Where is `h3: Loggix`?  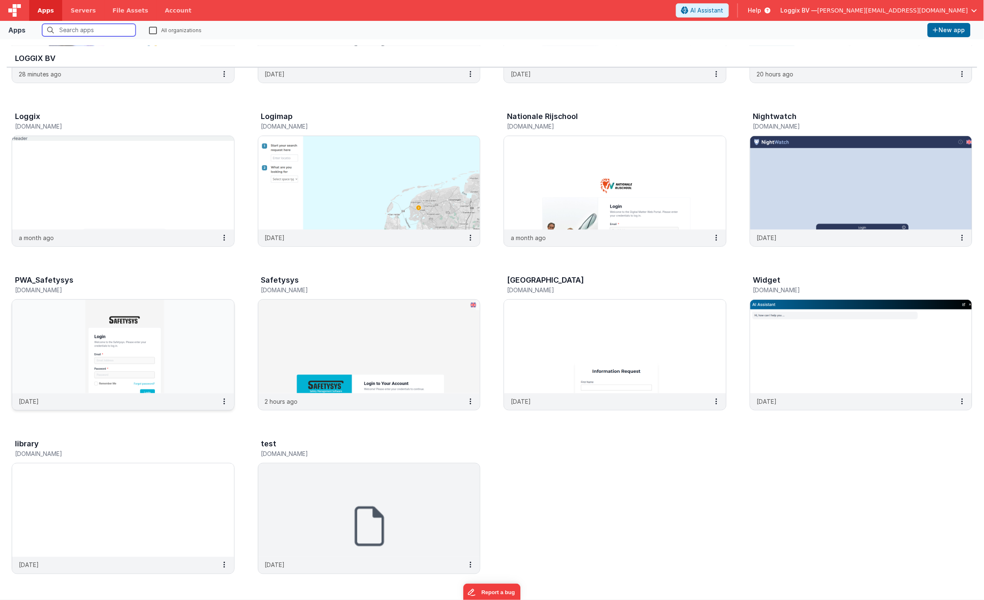 h3: Loggix is located at coordinates (28, 116).